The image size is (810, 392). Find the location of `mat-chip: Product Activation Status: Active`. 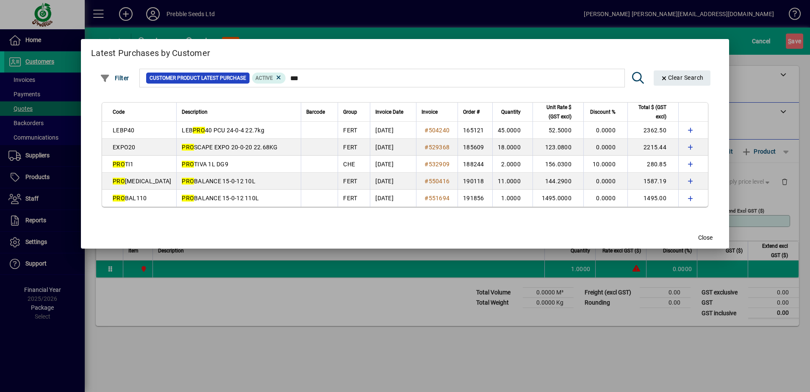

mat-chip: Product Activation Status: Active is located at coordinates (269, 78).